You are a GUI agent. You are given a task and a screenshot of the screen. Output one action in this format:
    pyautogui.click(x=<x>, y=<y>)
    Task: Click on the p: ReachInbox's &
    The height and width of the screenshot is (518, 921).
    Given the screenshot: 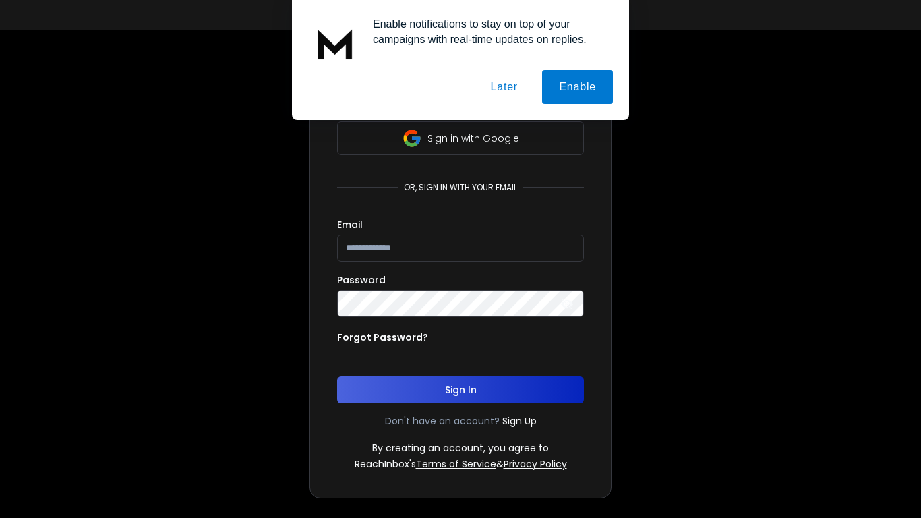 What is the action you would take?
    pyautogui.click(x=460, y=464)
    